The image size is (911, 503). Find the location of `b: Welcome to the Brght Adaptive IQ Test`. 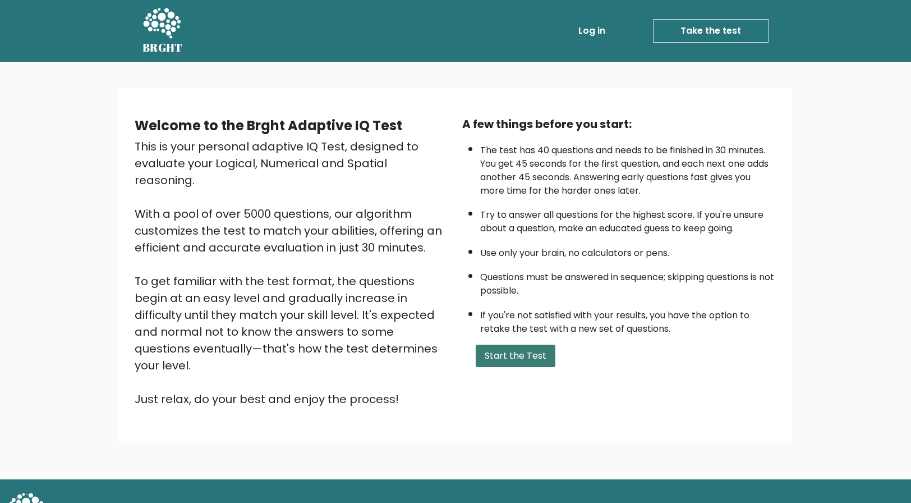

b: Welcome to the Brght Adaptive IQ Test is located at coordinates (268, 125).